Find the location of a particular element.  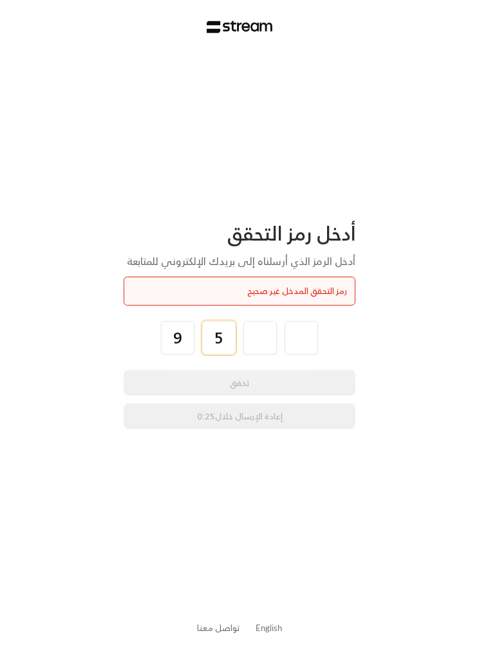

div: رمز التحقق المدخل غير صحيح is located at coordinates (239, 291).